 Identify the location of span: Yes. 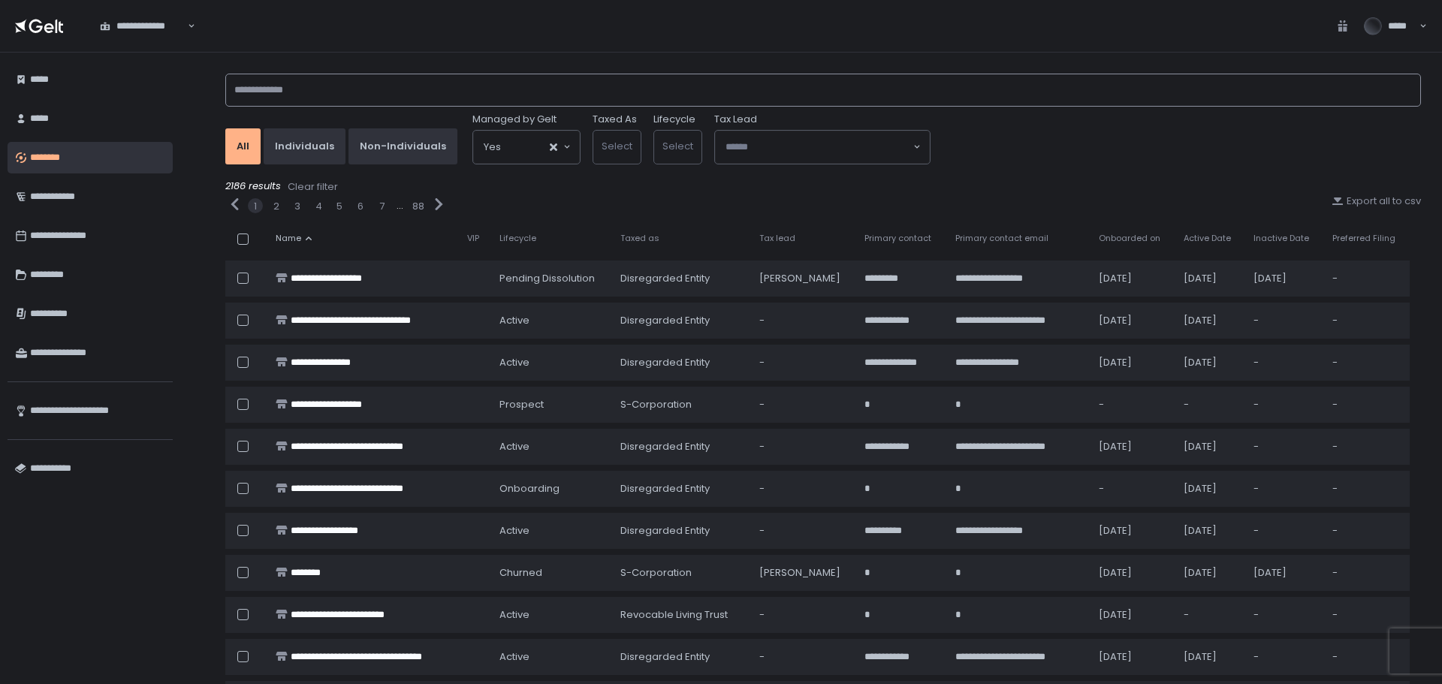
(492, 147).